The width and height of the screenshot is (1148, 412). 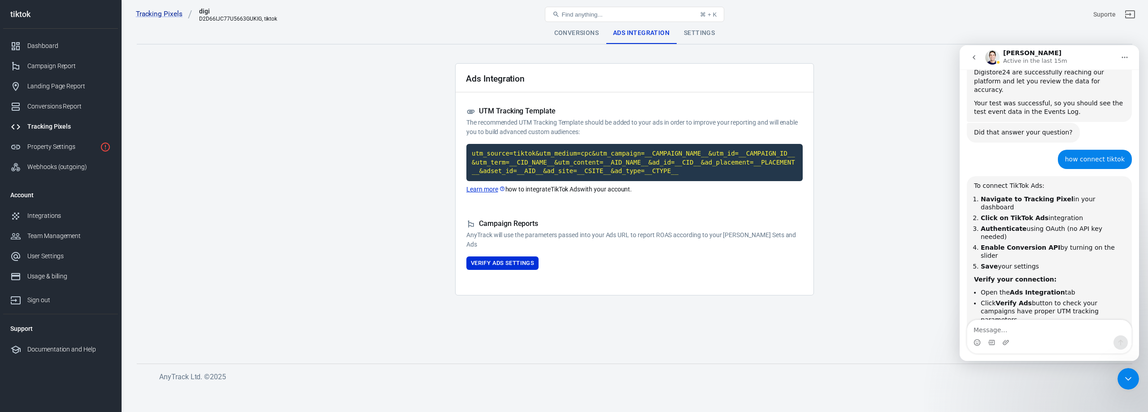 What do you see at coordinates (1105, 14) in the screenshot?
I see `div: Account id: uSbdFZ7f` at bounding box center [1105, 14].